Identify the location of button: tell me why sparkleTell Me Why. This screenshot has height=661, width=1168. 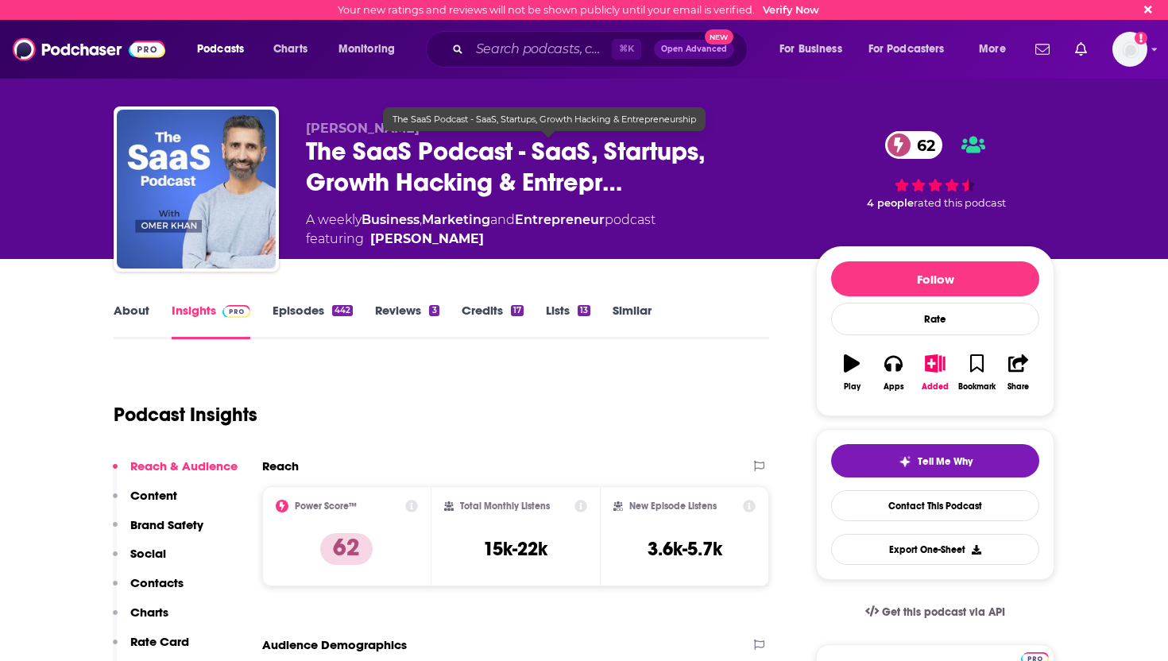
(935, 461).